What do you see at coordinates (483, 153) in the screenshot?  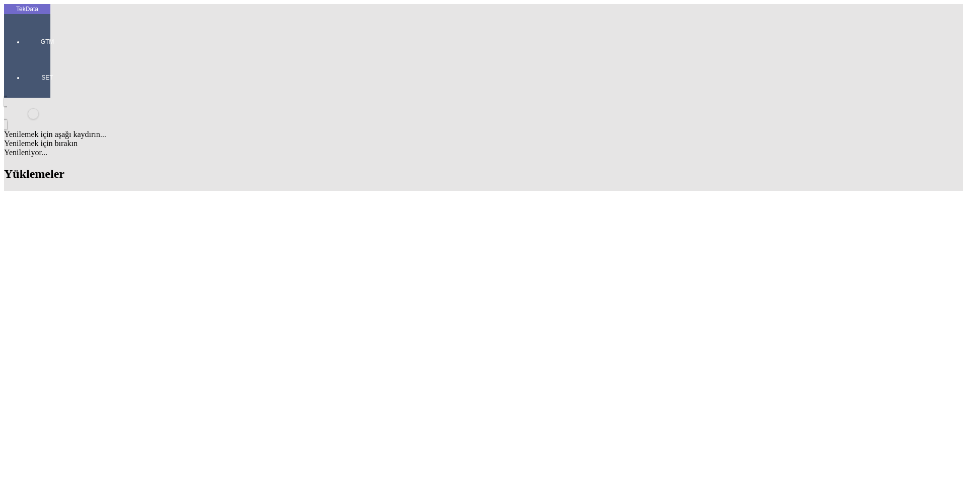 I see `div: Yenileniyor...` at bounding box center [483, 153].